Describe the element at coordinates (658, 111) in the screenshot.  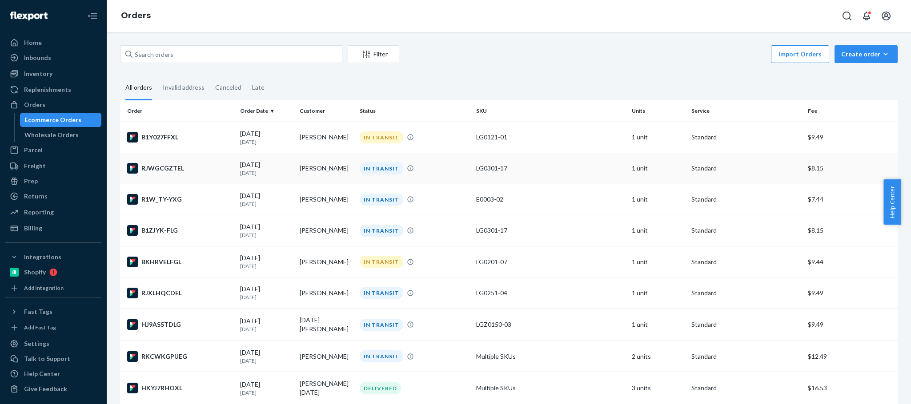
I see `th: Units` at that location.